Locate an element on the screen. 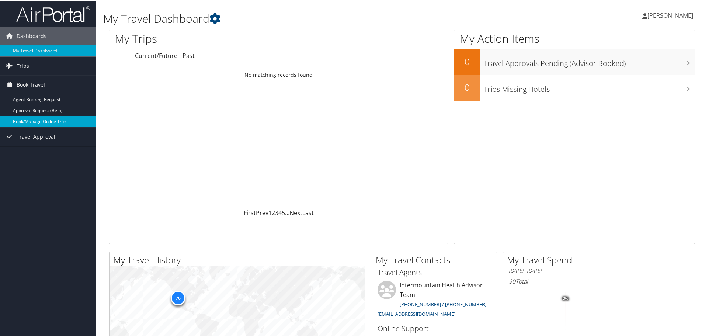 The image size is (705, 336). h1: My Trips is located at coordinates (208, 38).